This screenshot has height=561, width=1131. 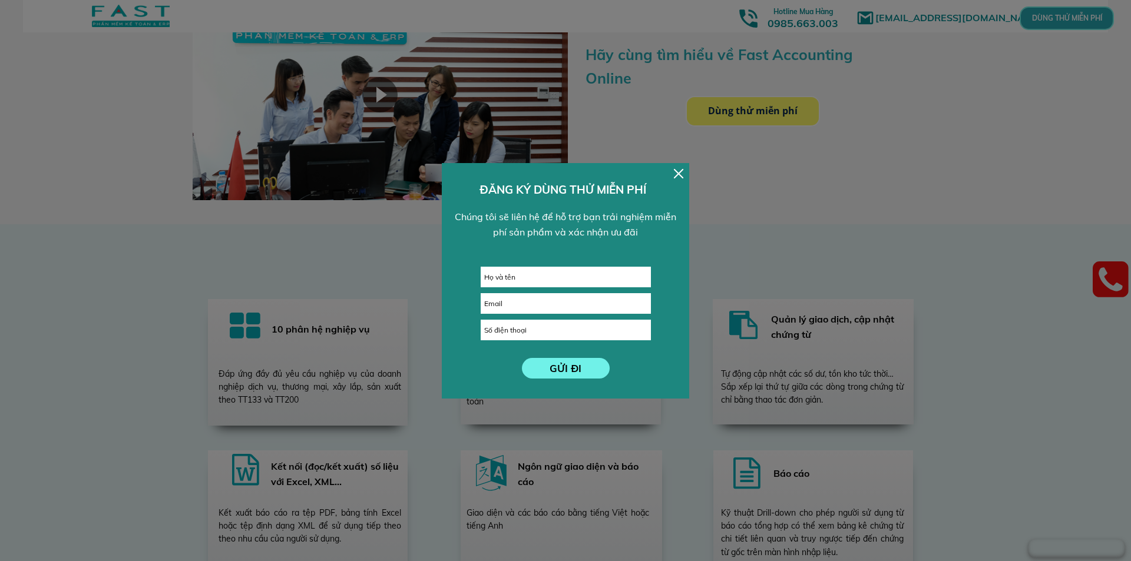 I want to click on h3: ĐĂNG KÝ DÙNG THỬ MIỄN PHÍ, so click(x=566, y=190).